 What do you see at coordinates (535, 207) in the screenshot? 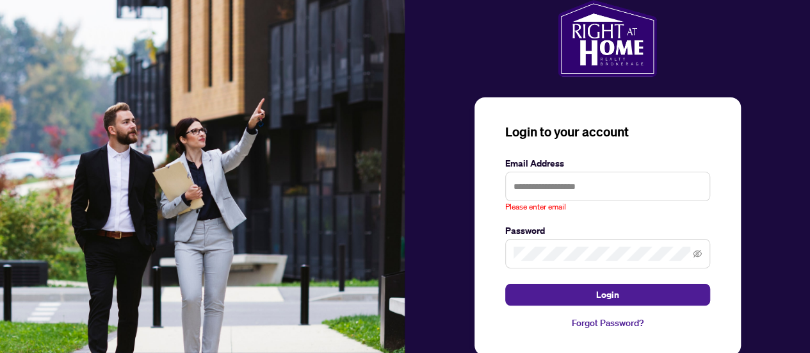
I see `span: Please enter email` at bounding box center [535, 207].